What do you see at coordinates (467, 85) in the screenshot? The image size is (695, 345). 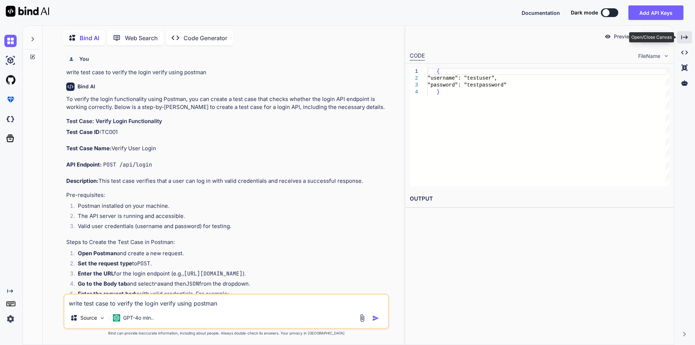 I see `span: "password": "testpassword"` at bounding box center [467, 85].